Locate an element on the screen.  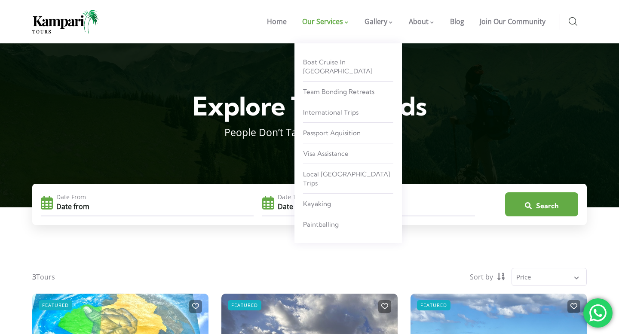
span: Our Services is located at coordinates (322, 21).